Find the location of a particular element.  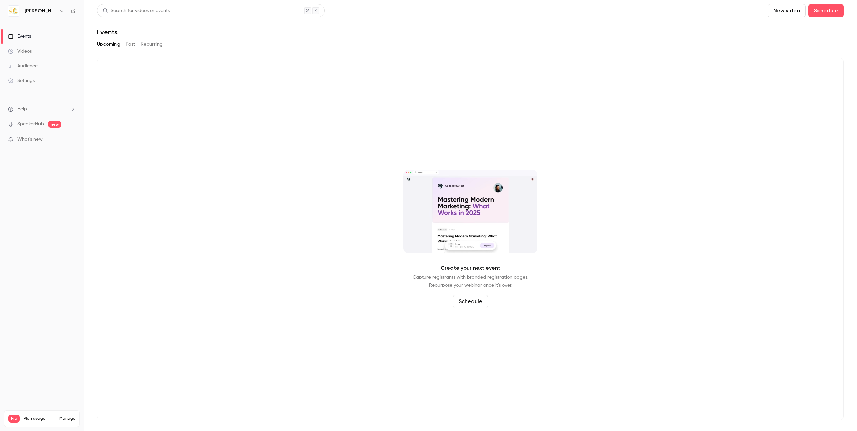

h1: Events is located at coordinates (107, 32).